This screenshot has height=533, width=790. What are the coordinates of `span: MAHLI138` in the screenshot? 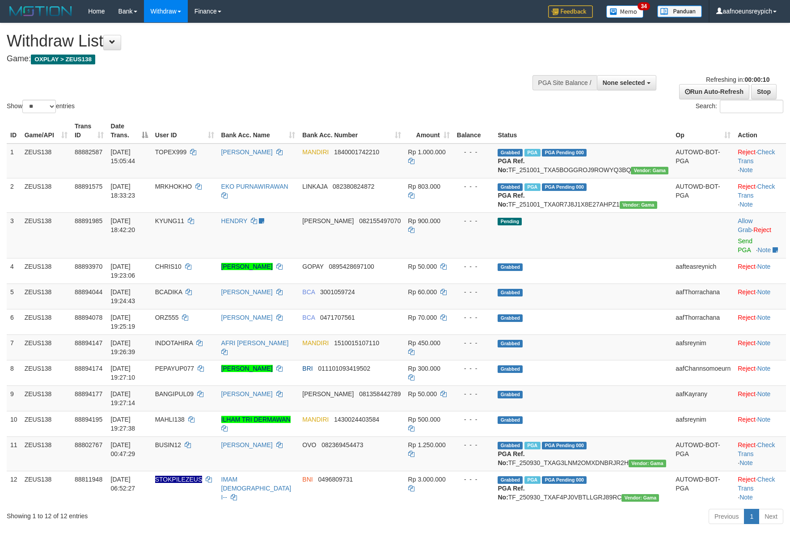 It's located at (170, 419).